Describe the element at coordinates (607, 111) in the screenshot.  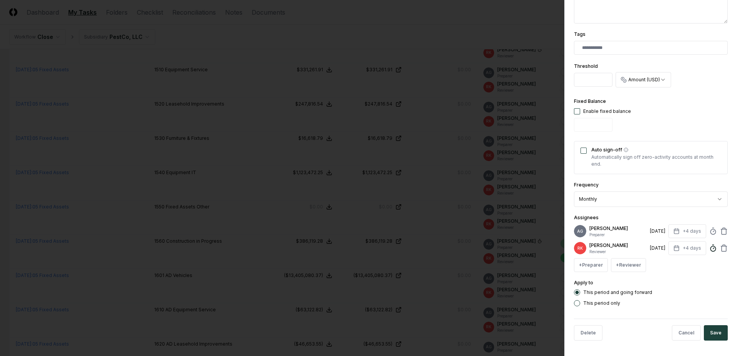
I see `div: Enable fixed balance` at that location.